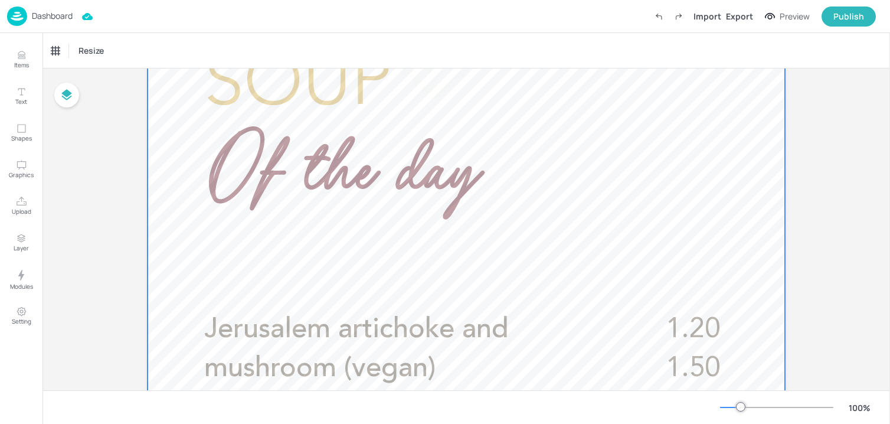 This screenshot has height=424, width=890. Describe the element at coordinates (707, 16) in the screenshot. I see `div: Import` at that location.